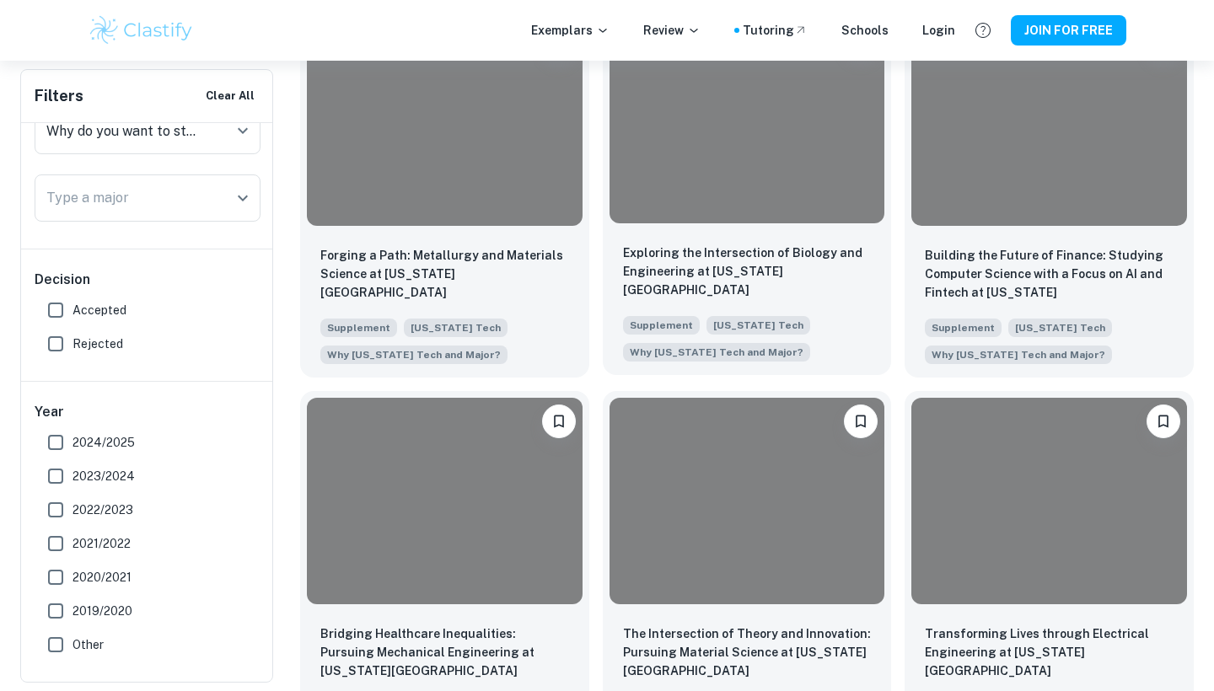 This screenshot has width=1214, height=691. I want to click on p: Building the Future of Finance: Studying Computer Science with a Focus on AI and Fintech at Georg..., so click(1048, 275).